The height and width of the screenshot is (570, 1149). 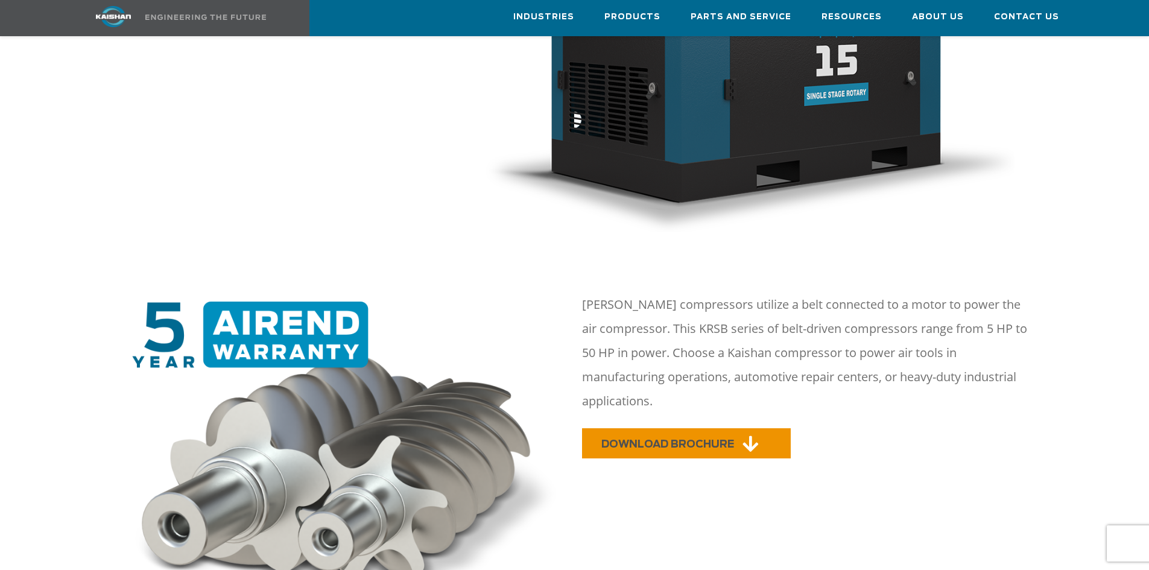 I want to click on span: Resources, so click(x=852, y=17).